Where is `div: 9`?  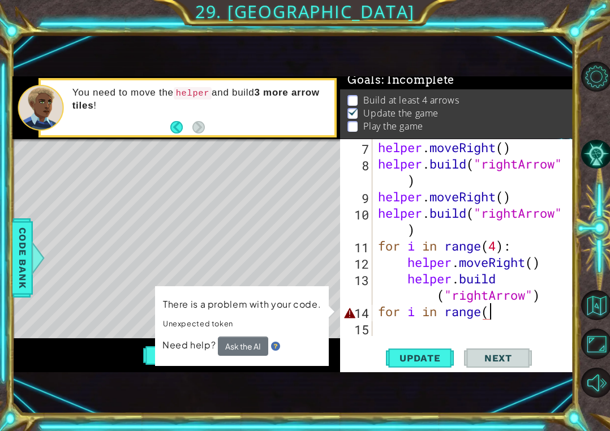 div: 9 is located at coordinates (357, 198).